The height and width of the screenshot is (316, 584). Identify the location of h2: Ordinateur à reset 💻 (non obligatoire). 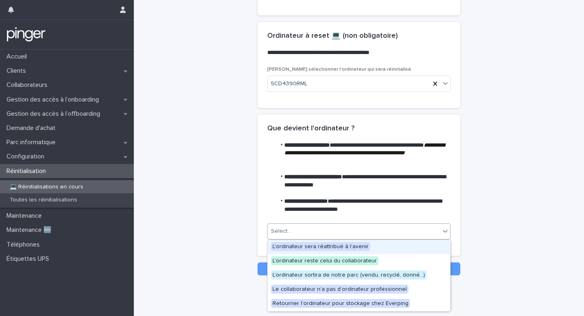
(333, 36).